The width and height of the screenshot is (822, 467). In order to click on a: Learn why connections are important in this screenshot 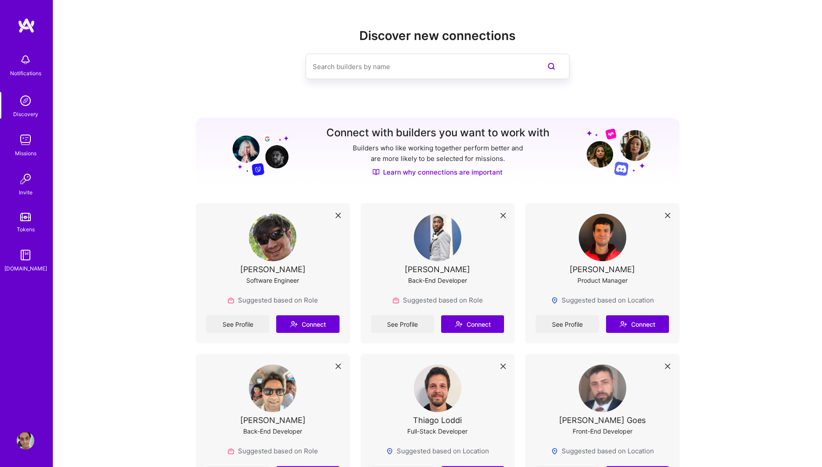, I will do `click(437, 172)`.